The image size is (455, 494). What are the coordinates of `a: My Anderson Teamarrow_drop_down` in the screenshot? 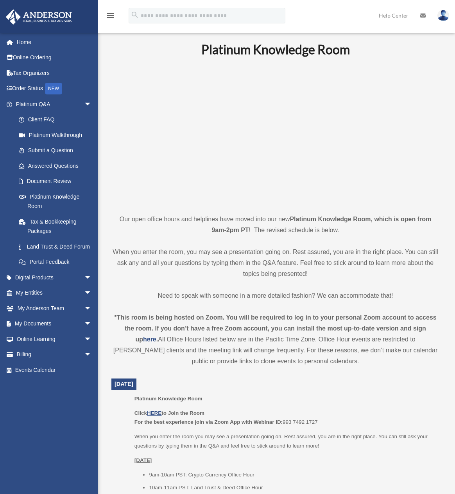 It's located at (54, 308).